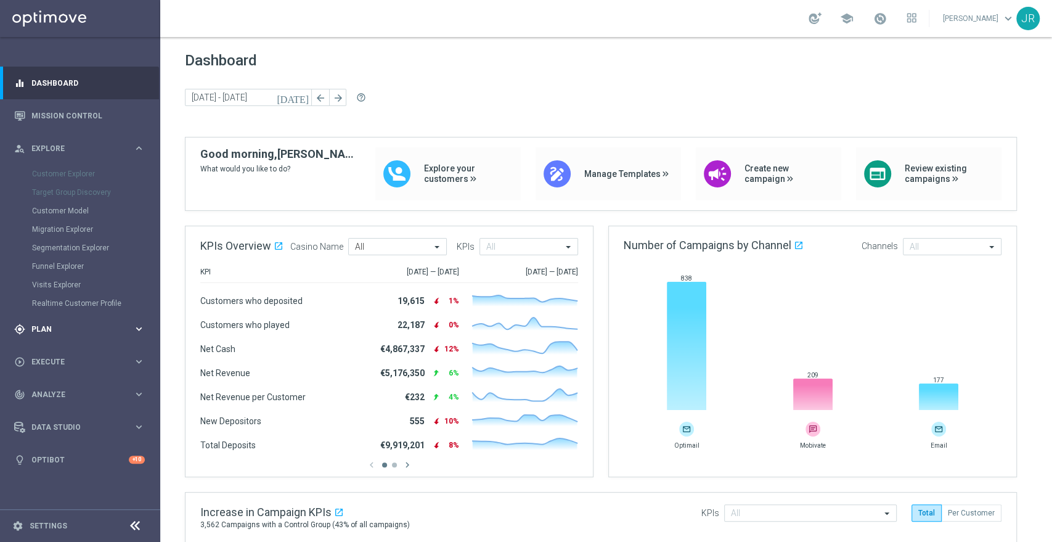  What do you see at coordinates (80, 116) in the screenshot?
I see `button: Mission Control` at bounding box center [80, 116].